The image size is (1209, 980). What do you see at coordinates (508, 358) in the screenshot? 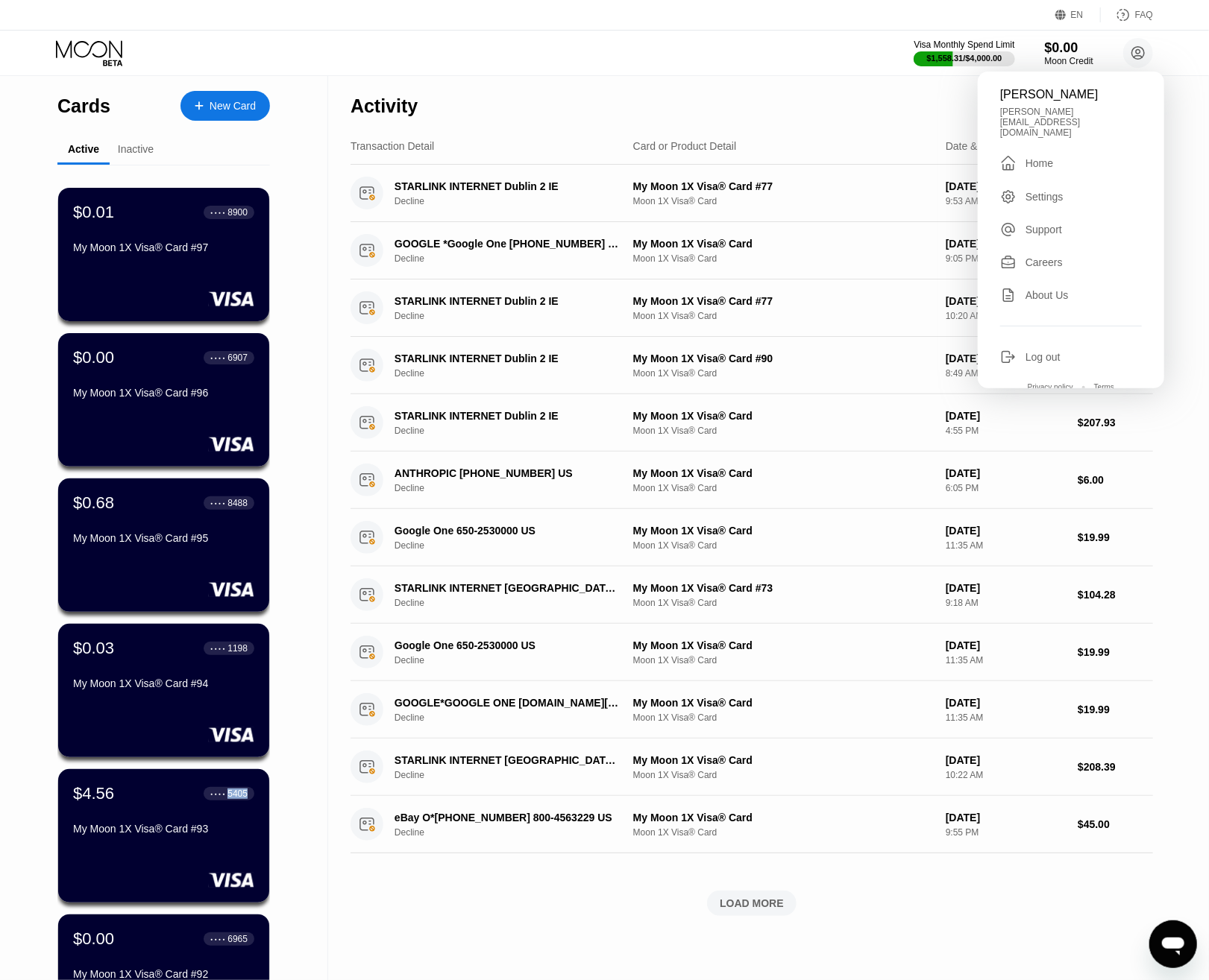
I see `div: STARLINK INTERNET Dublin 2 IE` at bounding box center [508, 358].